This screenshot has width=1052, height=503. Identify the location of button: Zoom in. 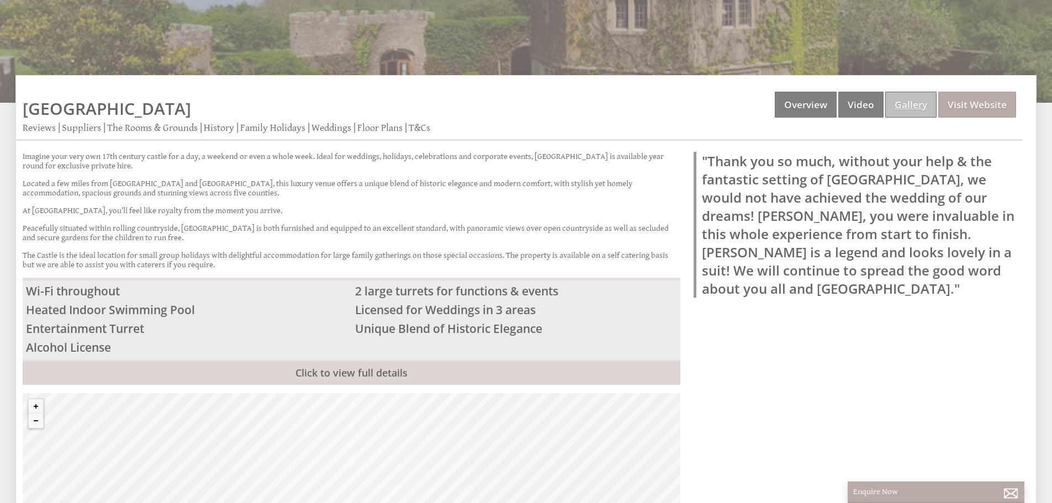
(36, 406).